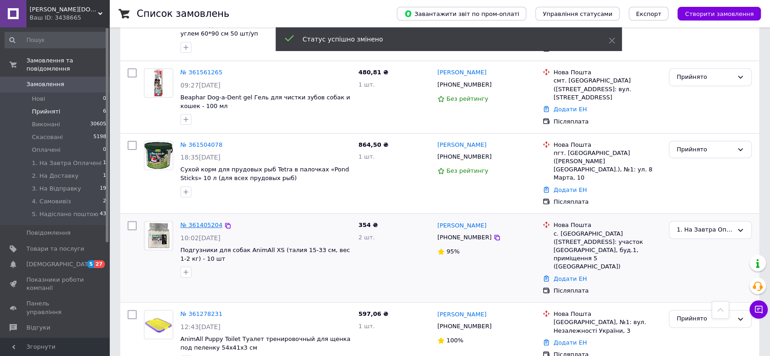 This screenshot has height=356, width=770. What do you see at coordinates (99, 264) in the screenshot?
I see `span: 27` at bounding box center [99, 264].